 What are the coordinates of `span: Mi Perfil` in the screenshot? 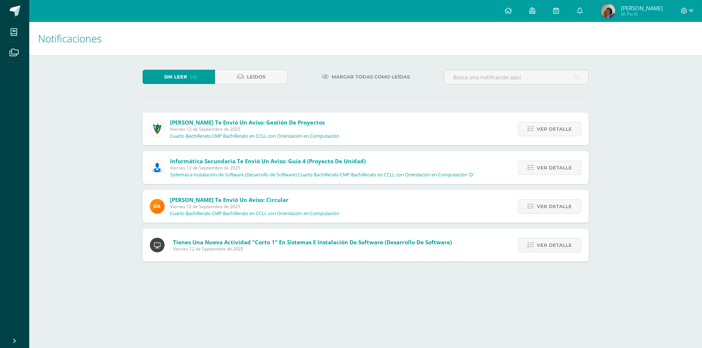 It's located at (641, 14).